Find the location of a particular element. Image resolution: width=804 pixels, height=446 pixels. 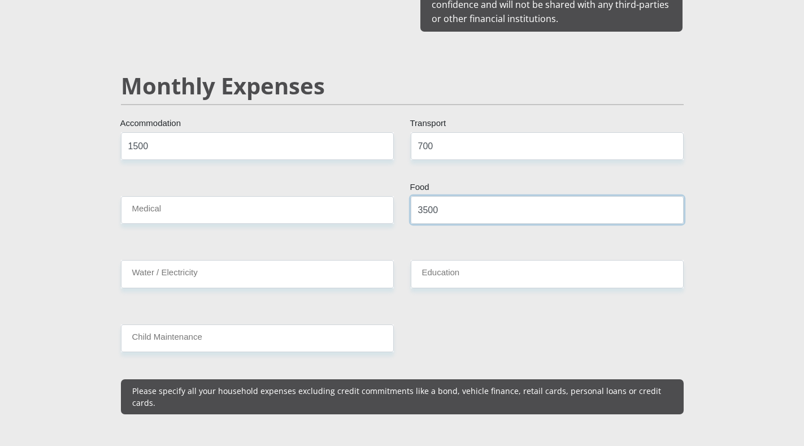

p: Please specify all your household expenses excluding credit commitments like a bond, vehicle fina... is located at coordinates (402, 397).